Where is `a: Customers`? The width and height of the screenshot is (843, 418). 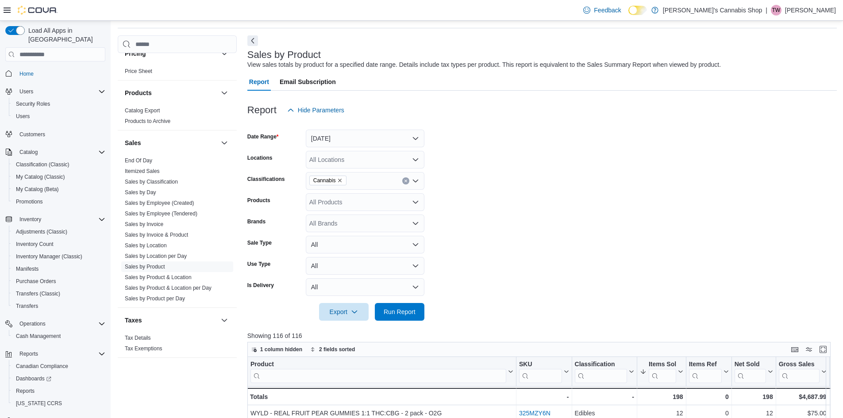 a: Customers is located at coordinates (32, 135).